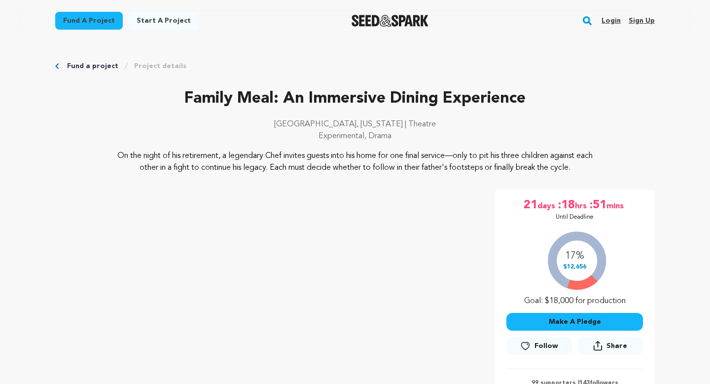 The image size is (710, 384). What do you see at coordinates (160, 66) in the screenshot?
I see `a: Project details` at bounding box center [160, 66].